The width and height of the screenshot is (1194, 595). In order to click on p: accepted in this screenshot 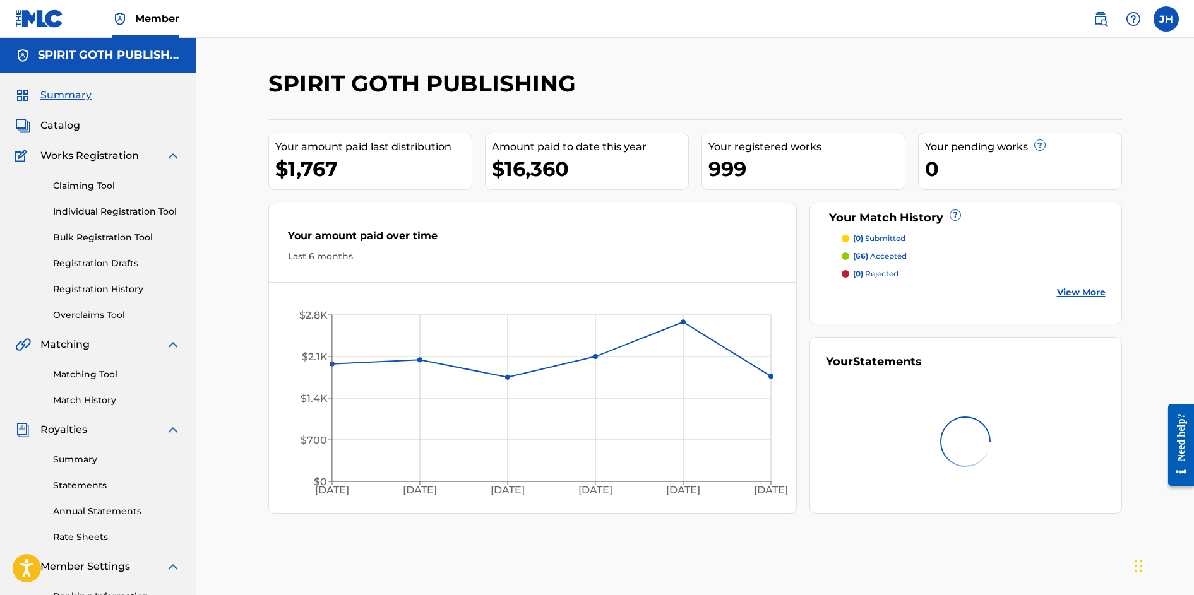, I will do `click(879, 256)`.